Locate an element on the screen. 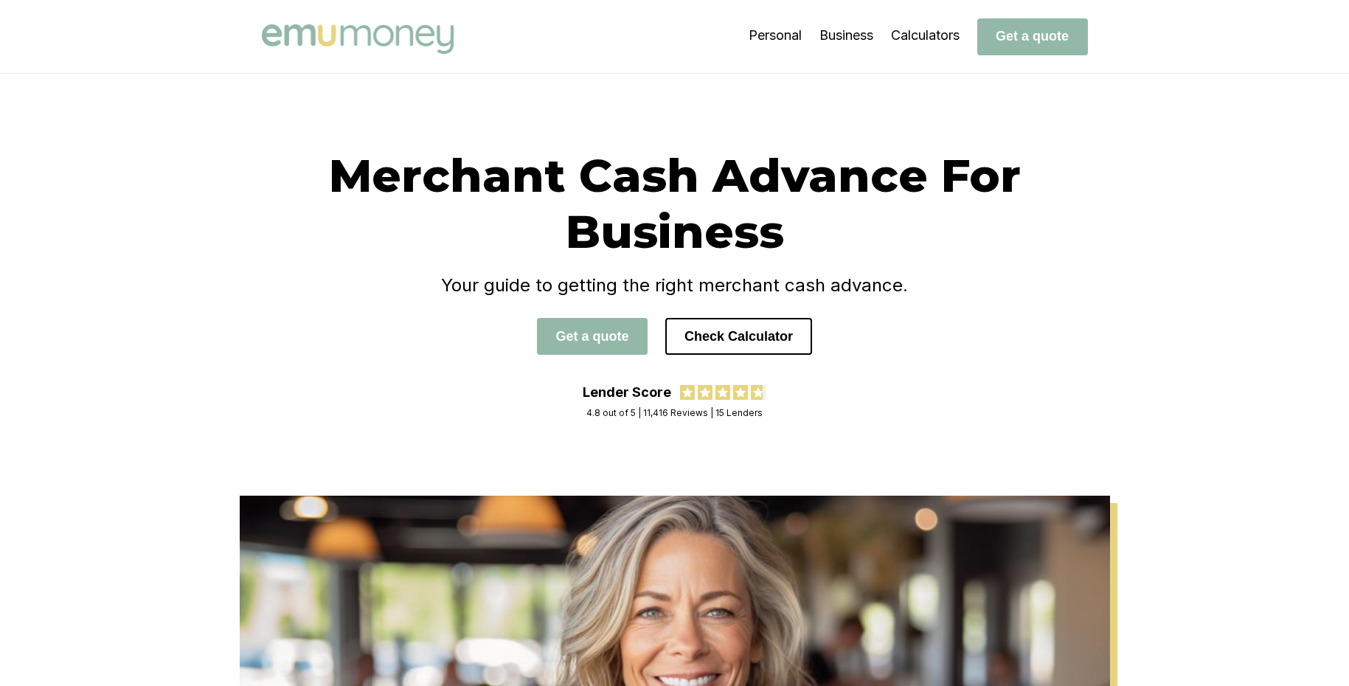 This screenshot has width=1349, height=686. h4: Your guide to getting the right merchant cash advance. is located at coordinates (675, 285).